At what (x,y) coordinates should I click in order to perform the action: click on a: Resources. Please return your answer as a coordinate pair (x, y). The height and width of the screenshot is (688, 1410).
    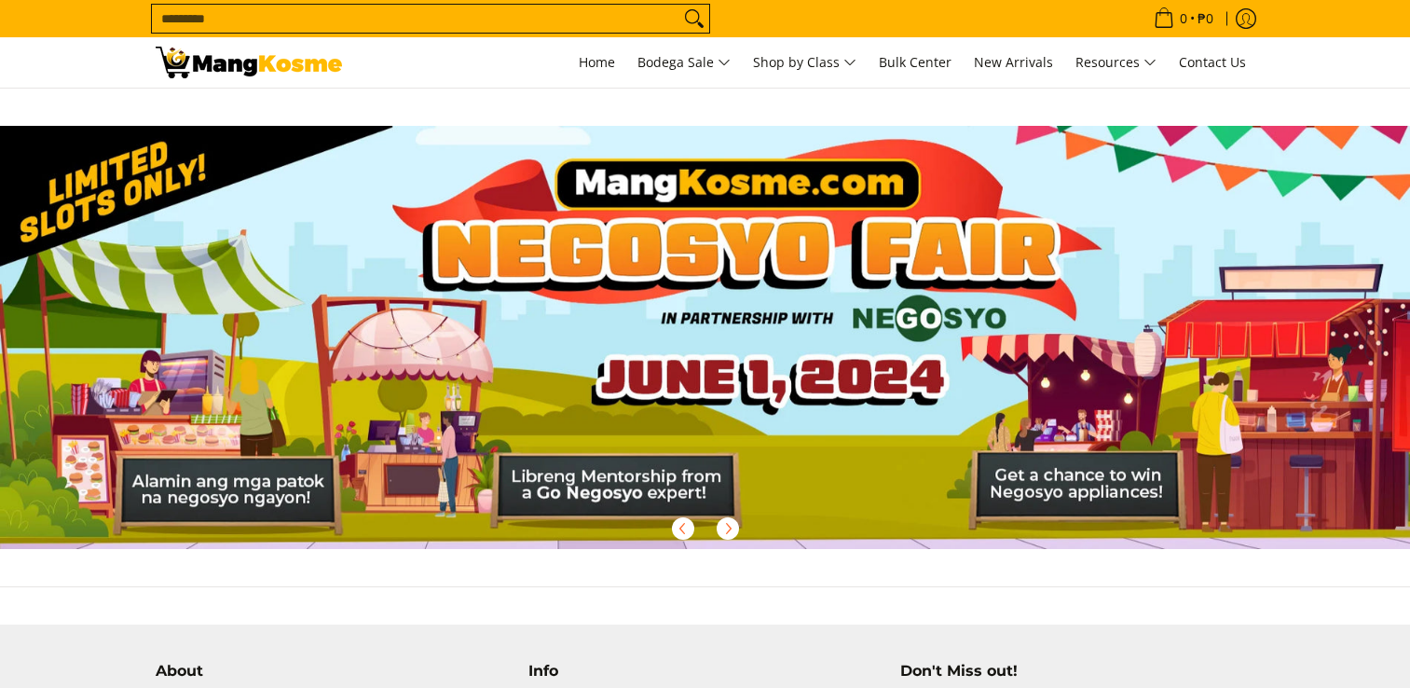
    Looking at the image, I should click on (1115, 62).